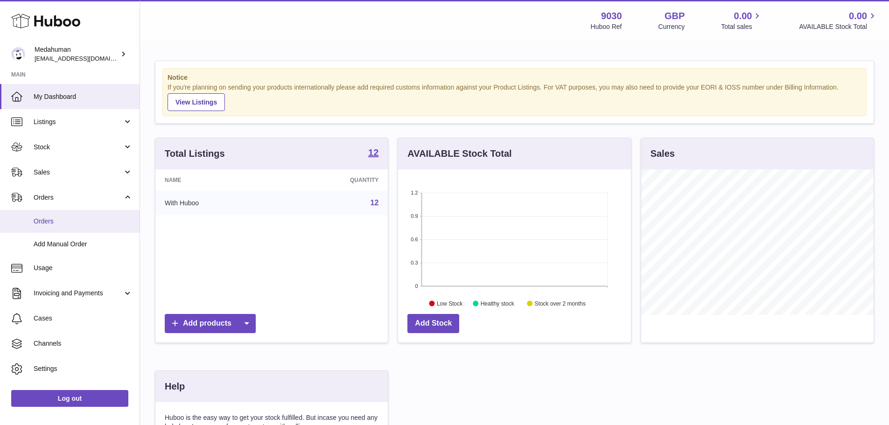 The width and height of the screenshot is (889, 425). I want to click on a: Add Stock, so click(433, 323).